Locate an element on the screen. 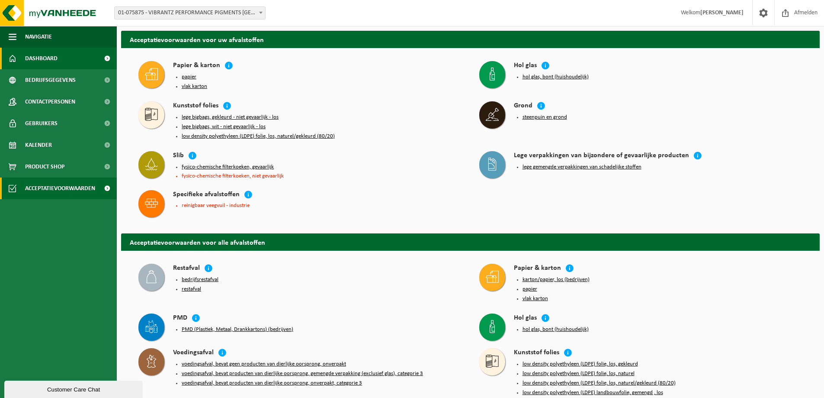 The image size is (824, 398). h4: Slib is located at coordinates (178, 156).